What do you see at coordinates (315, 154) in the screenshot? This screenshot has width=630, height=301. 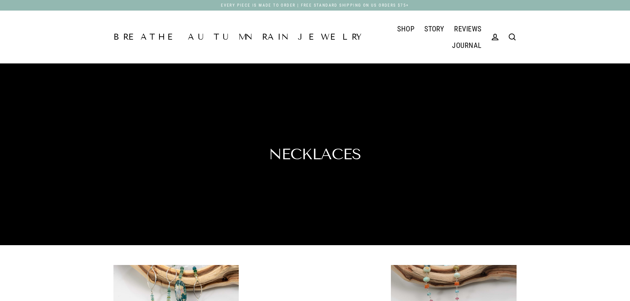 I see `h1: Necklaces` at bounding box center [315, 154].